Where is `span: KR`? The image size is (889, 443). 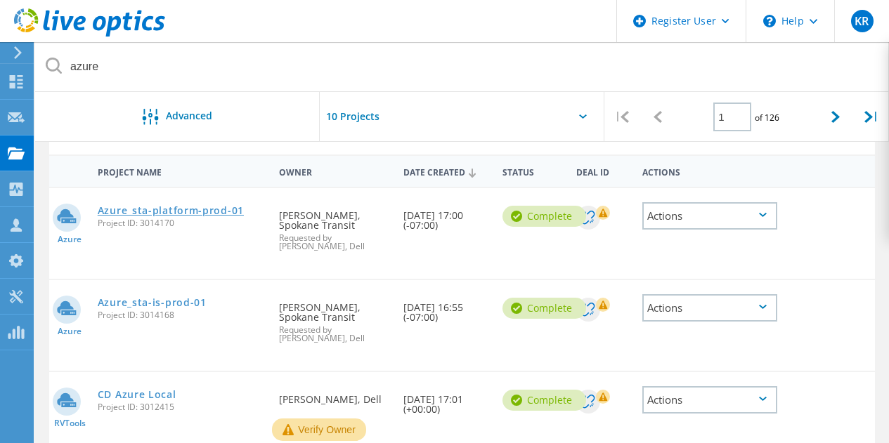 span: KR is located at coordinates (862, 21).